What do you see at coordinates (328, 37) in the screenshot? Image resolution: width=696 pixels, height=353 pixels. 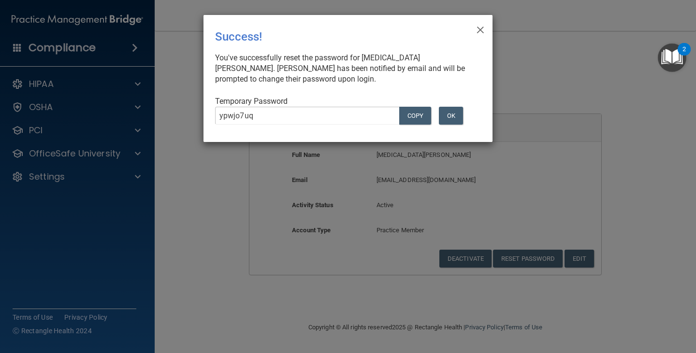 I see `div: Success!` at bounding box center [328, 37].